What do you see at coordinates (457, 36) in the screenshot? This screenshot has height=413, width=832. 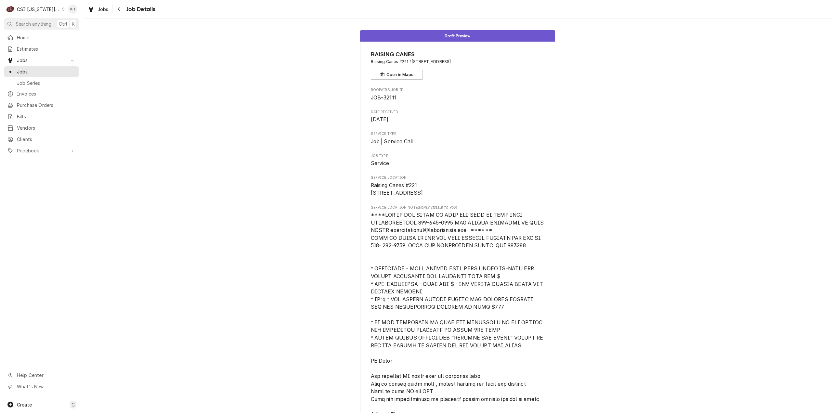 I see `div: Status` at bounding box center [457, 36].